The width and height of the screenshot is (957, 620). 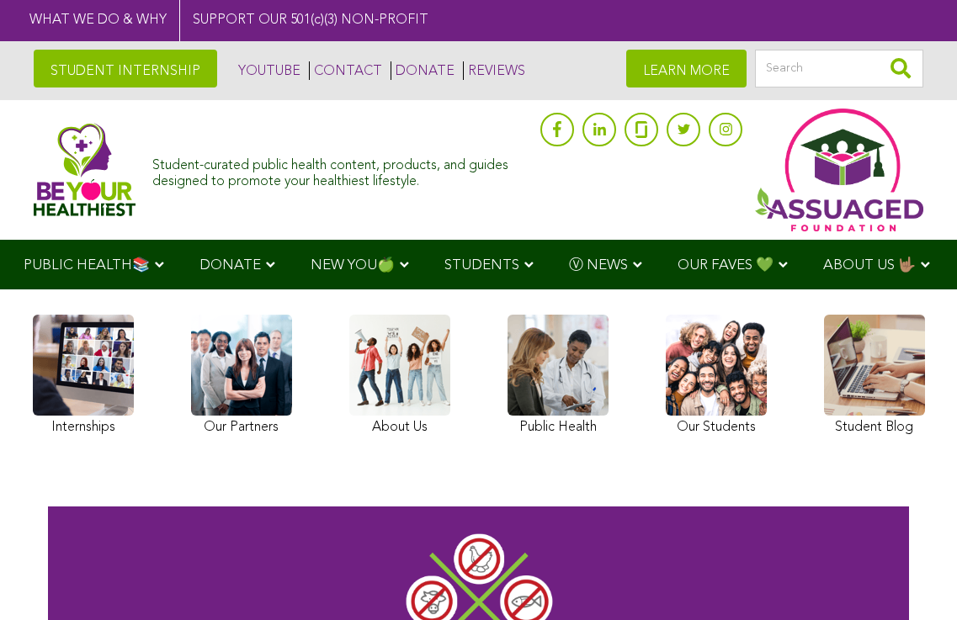 What do you see at coordinates (599, 265) in the screenshot?
I see `span: Ⓥ NEWS` at bounding box center [599, 265].